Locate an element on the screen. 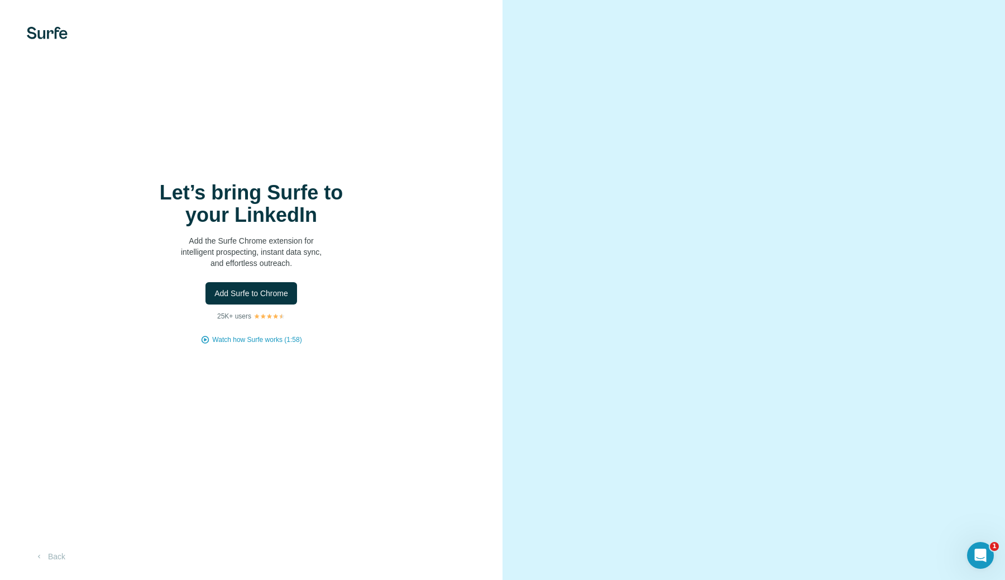 Image resolution: width=1005 pixels, height=580 pixels. p: 25K+ users is located at coordinates (234, 316).